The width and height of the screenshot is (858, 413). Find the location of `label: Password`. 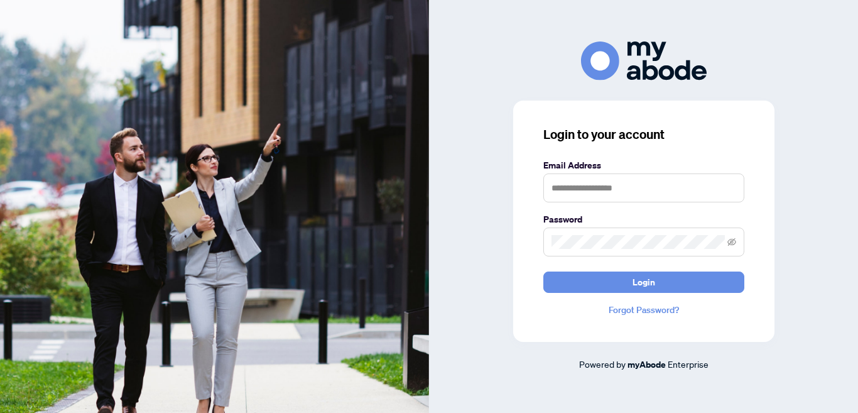

label: Password is located at coordinates (644, 219).